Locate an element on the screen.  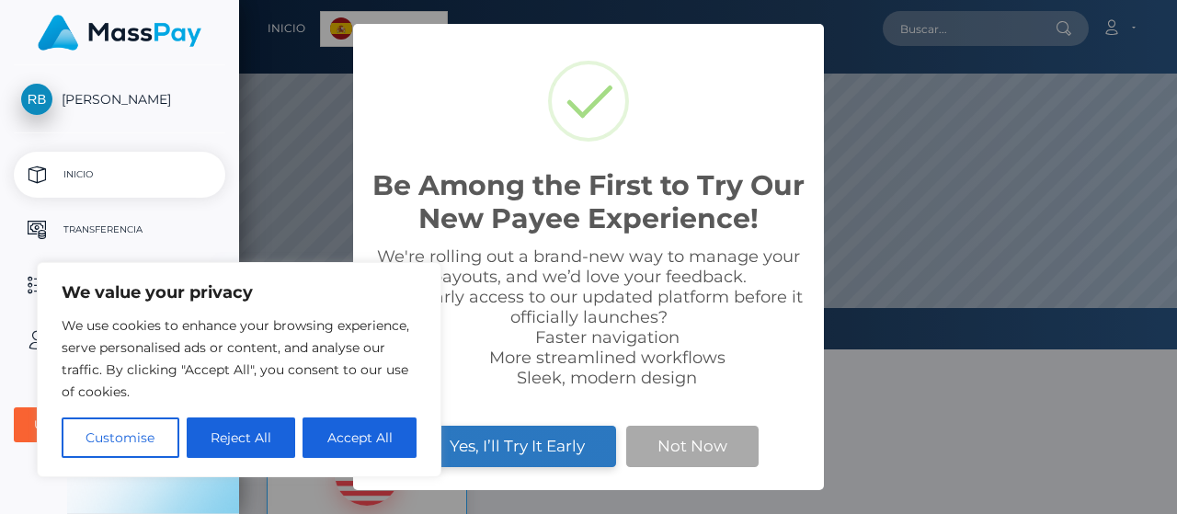
button: User Agreements is located at coordinates (119, 425).